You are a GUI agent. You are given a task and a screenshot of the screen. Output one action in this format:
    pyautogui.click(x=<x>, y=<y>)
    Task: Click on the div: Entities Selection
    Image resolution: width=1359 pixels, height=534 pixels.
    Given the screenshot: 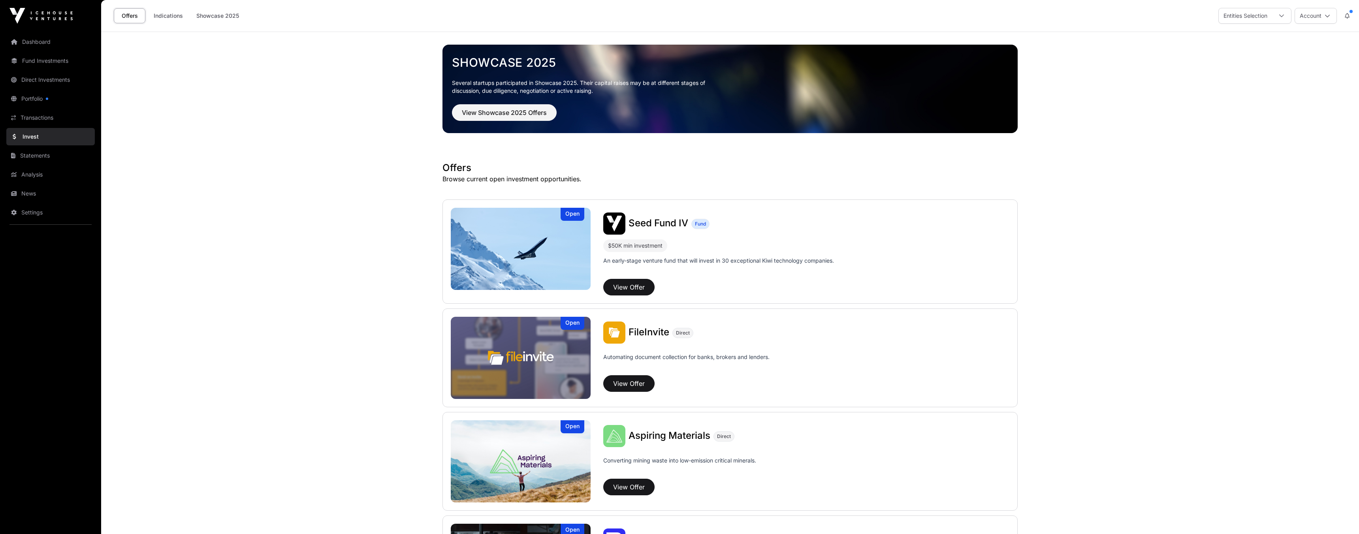 What is the action you would take?
    pyautogui.click(x=1246, y=16)
    